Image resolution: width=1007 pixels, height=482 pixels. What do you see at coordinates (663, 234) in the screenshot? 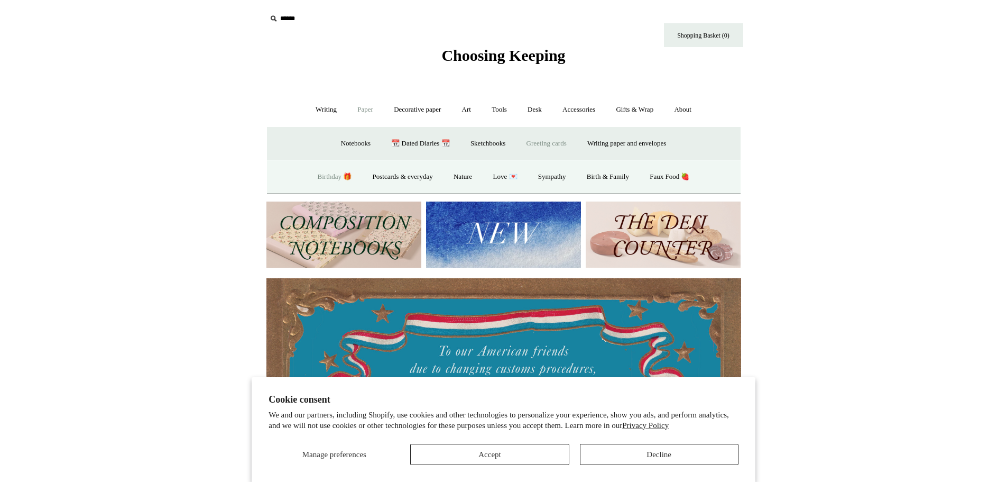
I see `a: The Deli Counter` at bounding box center [663, 234].